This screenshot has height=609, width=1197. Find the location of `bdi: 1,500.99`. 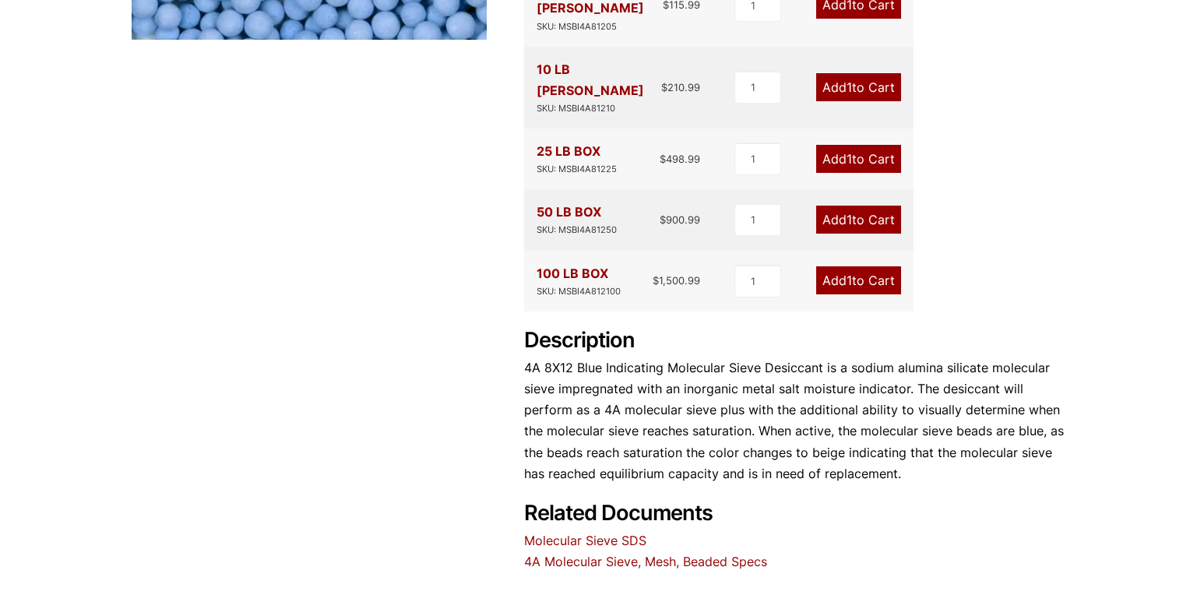

bdi: 1,500.99 is located at coordinates (676, 280).